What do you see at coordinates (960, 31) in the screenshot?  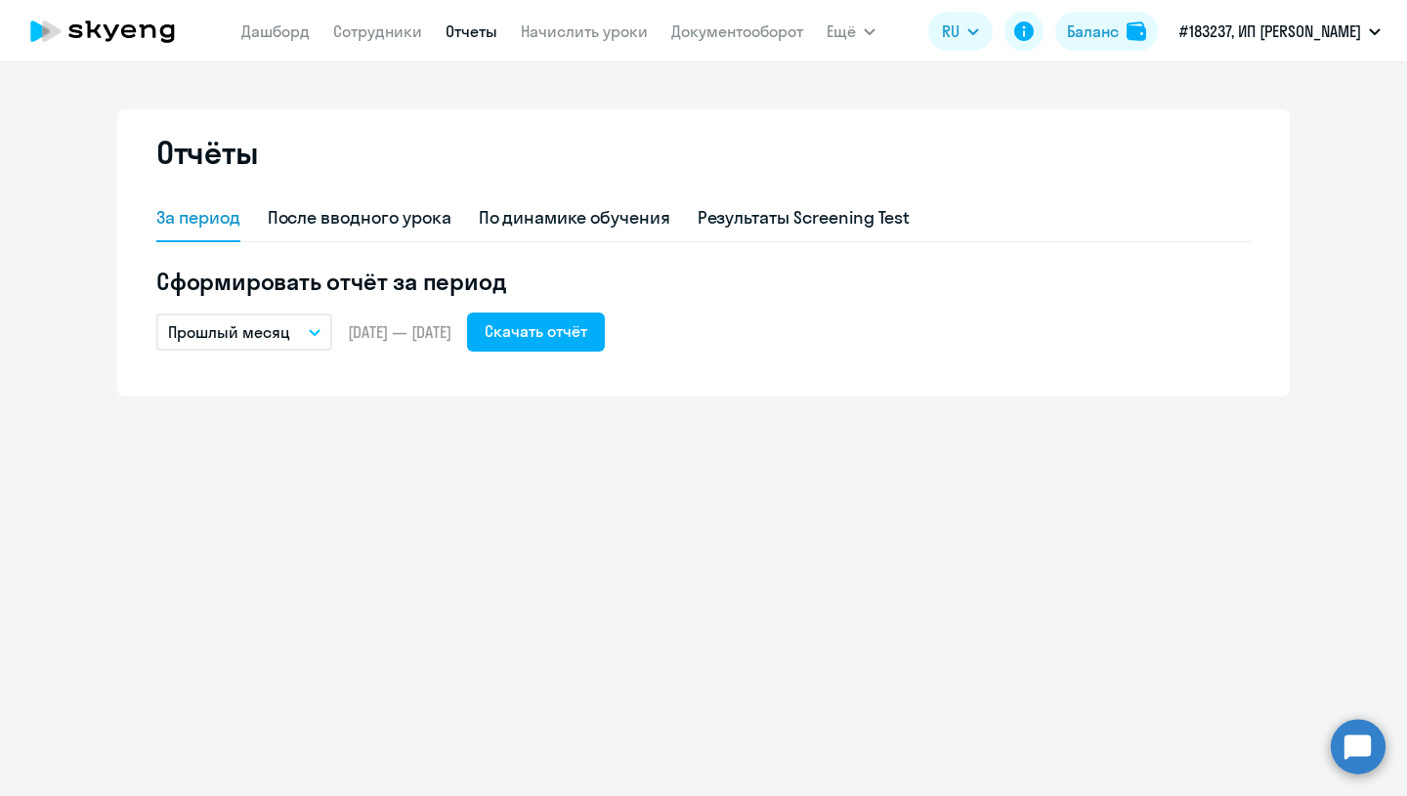 I see `button: RU` at bounding box center [960, 31].